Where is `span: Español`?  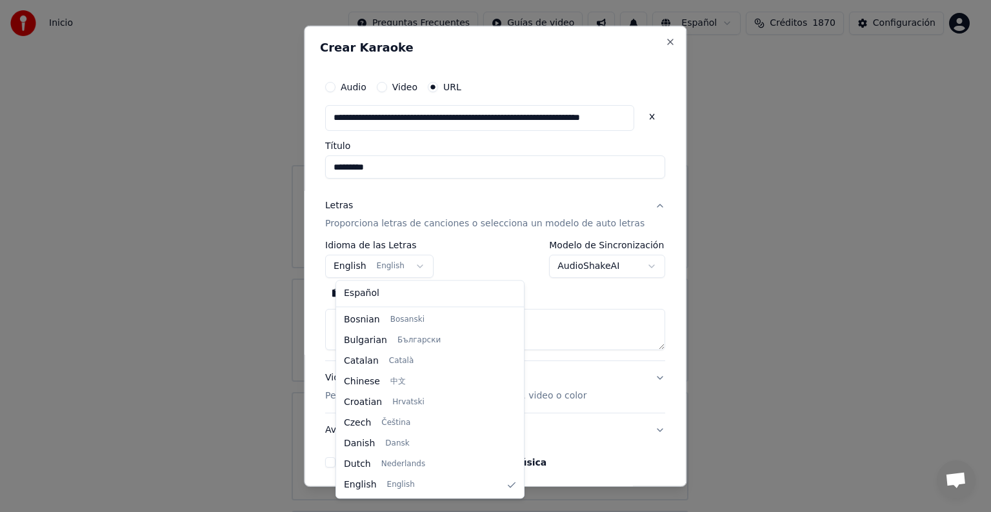
span: Español is located at coordinates (361, 293).